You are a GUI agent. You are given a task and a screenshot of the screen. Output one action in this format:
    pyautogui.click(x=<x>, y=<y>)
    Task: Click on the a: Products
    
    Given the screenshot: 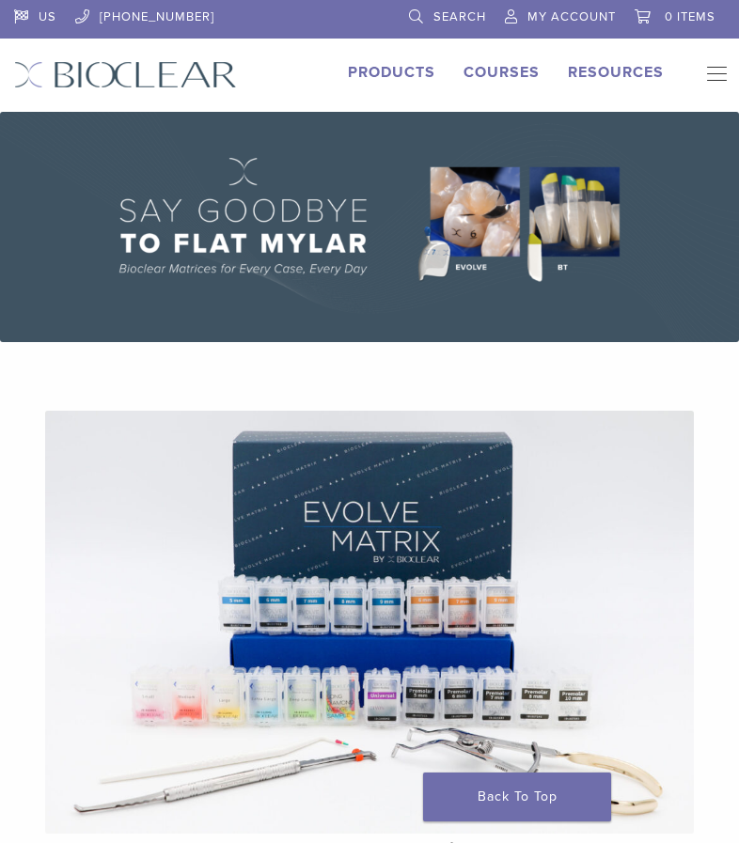 What is the action you would take?
    pyautogui.click(x=391, y=72)
    